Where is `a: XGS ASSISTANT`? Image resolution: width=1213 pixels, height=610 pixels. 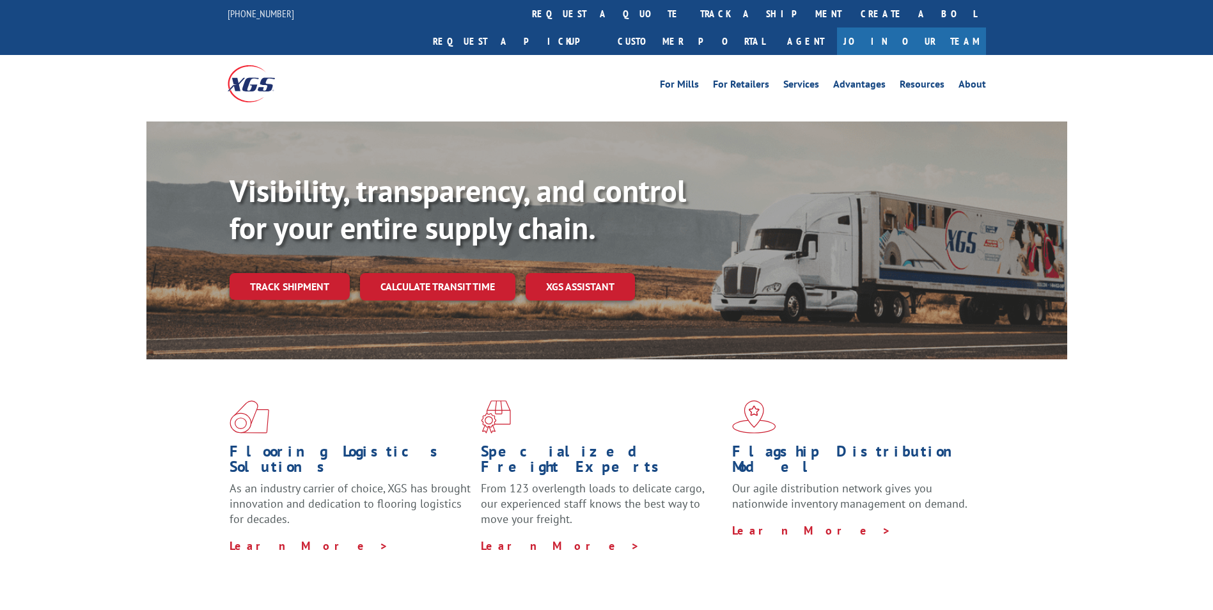
a: XGS ASSISTANT is located at coordinates (580, 286).